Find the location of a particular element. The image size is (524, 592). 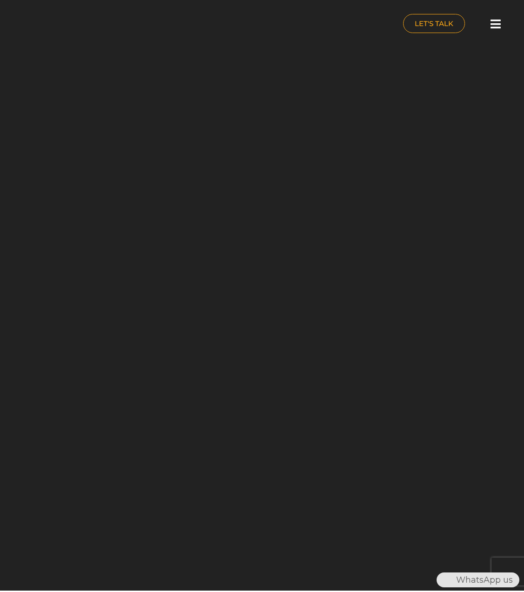

a: LET'S TALK is located at coordinates (434, 23).